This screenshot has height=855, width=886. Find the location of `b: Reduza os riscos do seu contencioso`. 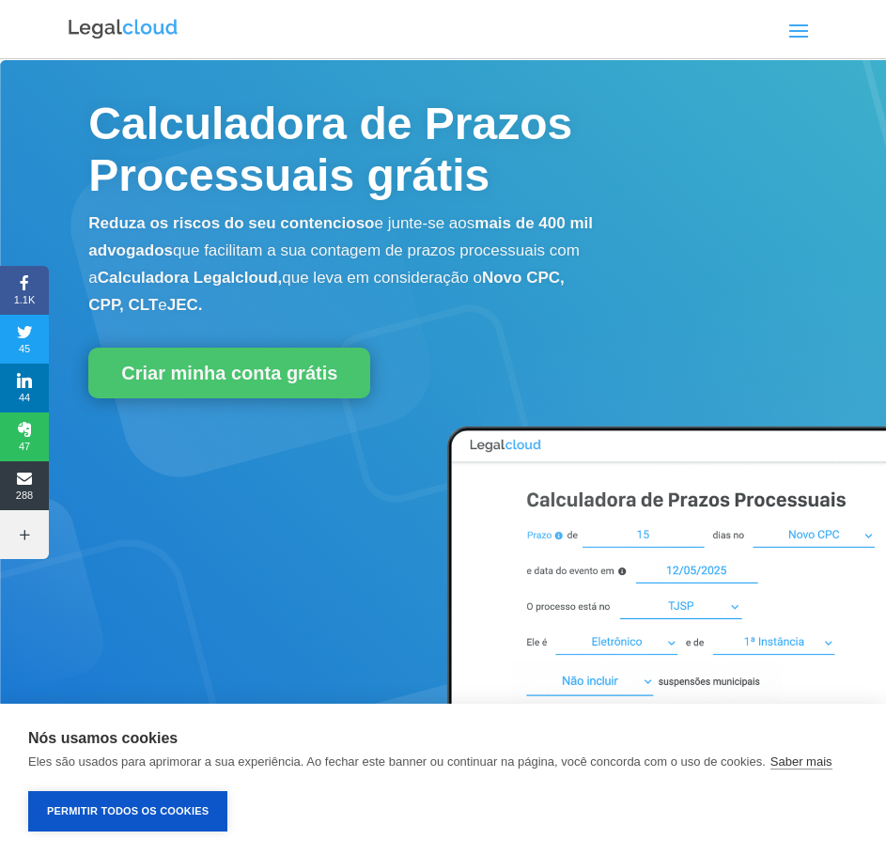

b: Reduza os riscos do seu contencioso is located at coordinates (231, 223).